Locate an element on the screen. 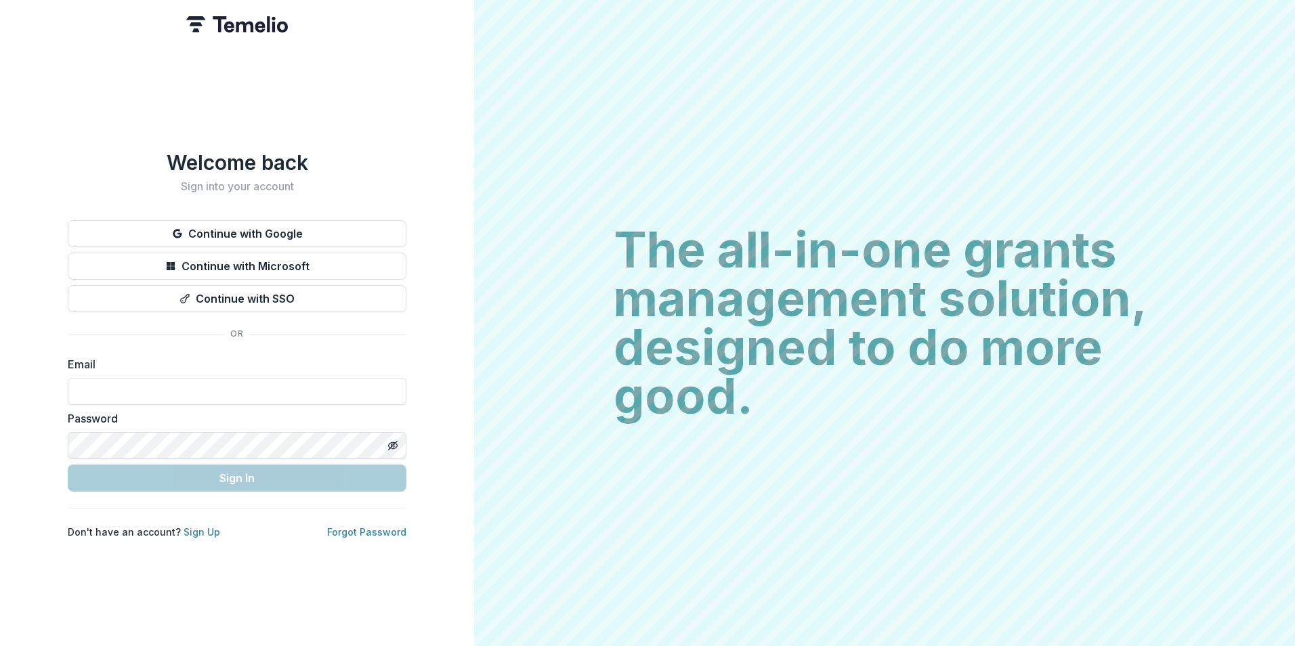  button: Continue with Google is located at coordinates (237, 234).